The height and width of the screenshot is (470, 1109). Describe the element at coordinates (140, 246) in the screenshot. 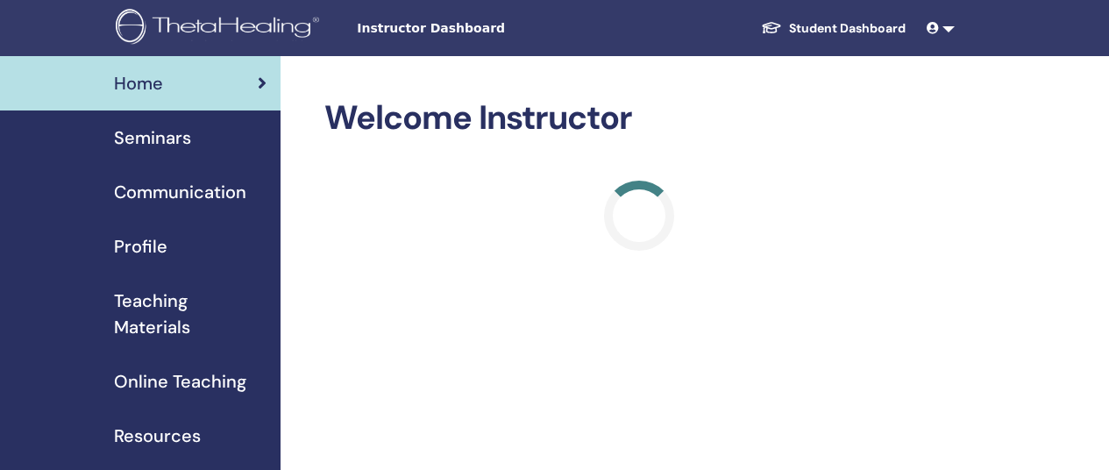

I see `span: Profile` at that location.